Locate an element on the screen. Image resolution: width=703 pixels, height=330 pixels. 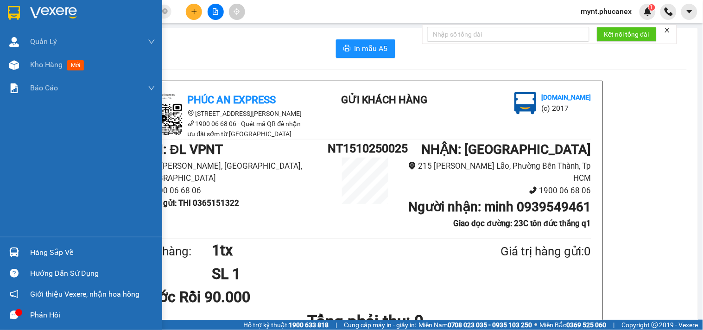
div: Cước Rồi 90.000 is located at coordinates (214, 297).